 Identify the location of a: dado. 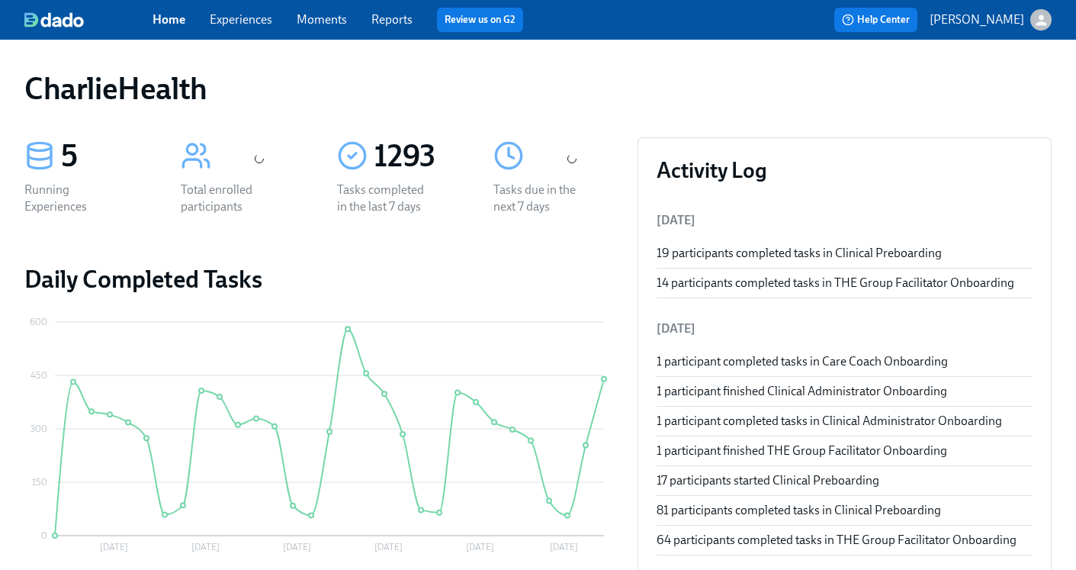
(88, 20).